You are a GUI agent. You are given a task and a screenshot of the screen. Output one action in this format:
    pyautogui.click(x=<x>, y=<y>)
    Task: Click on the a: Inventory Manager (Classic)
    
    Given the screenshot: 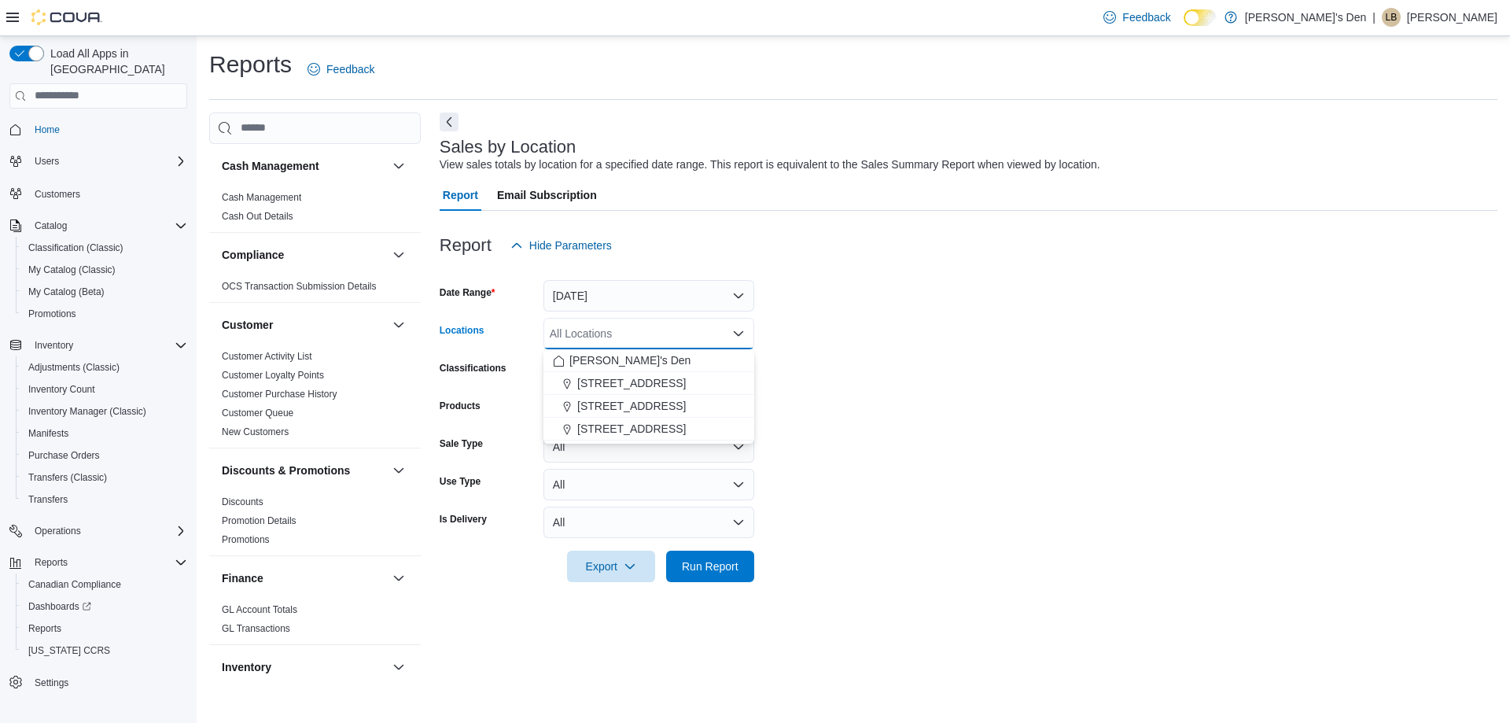 What is the action you would take?
    pyautogui.click(x=87, y=411)
    